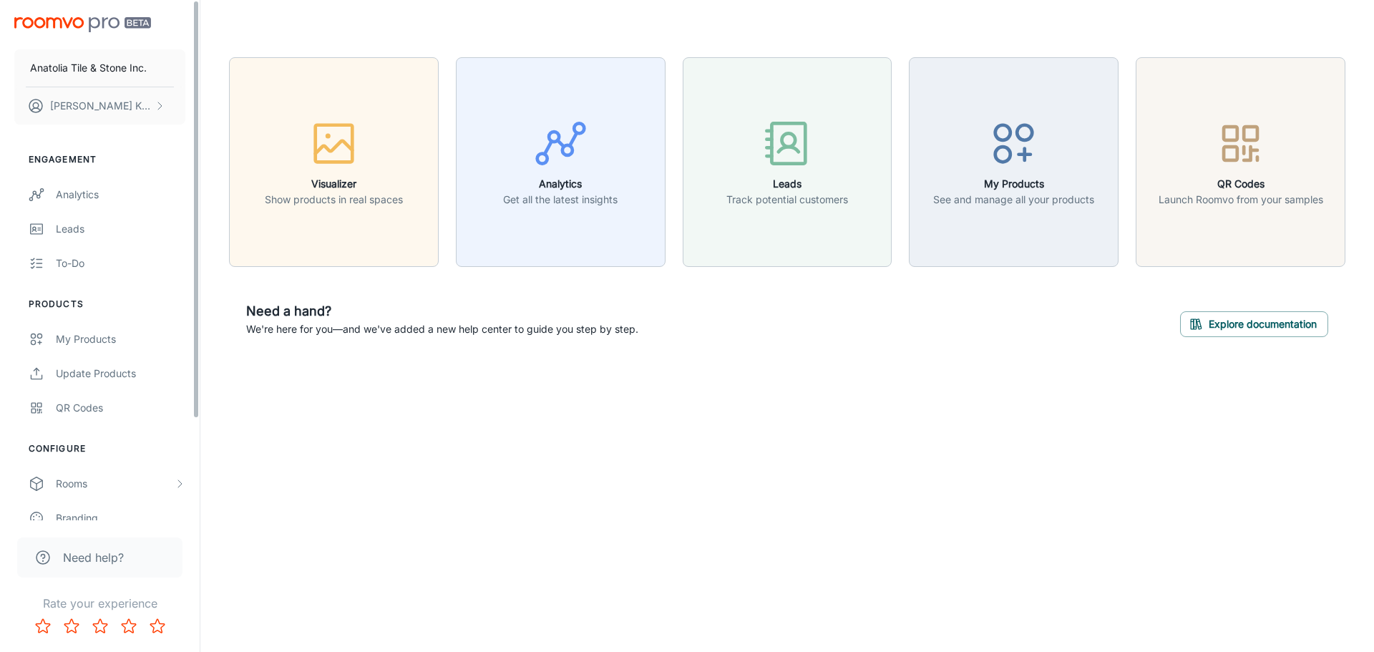  I want to click on p: Track potential customers, so click(787, 200).